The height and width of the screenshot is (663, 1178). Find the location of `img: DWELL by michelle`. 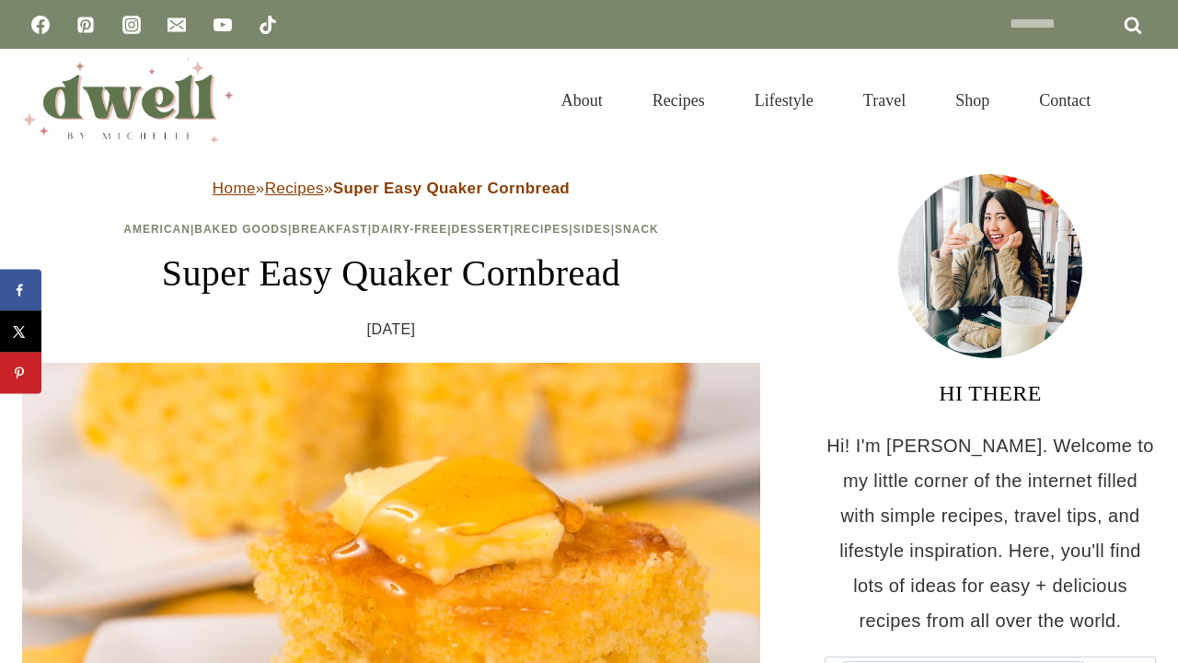

img: DWELL by michelle is located at coordinates (128, 100).